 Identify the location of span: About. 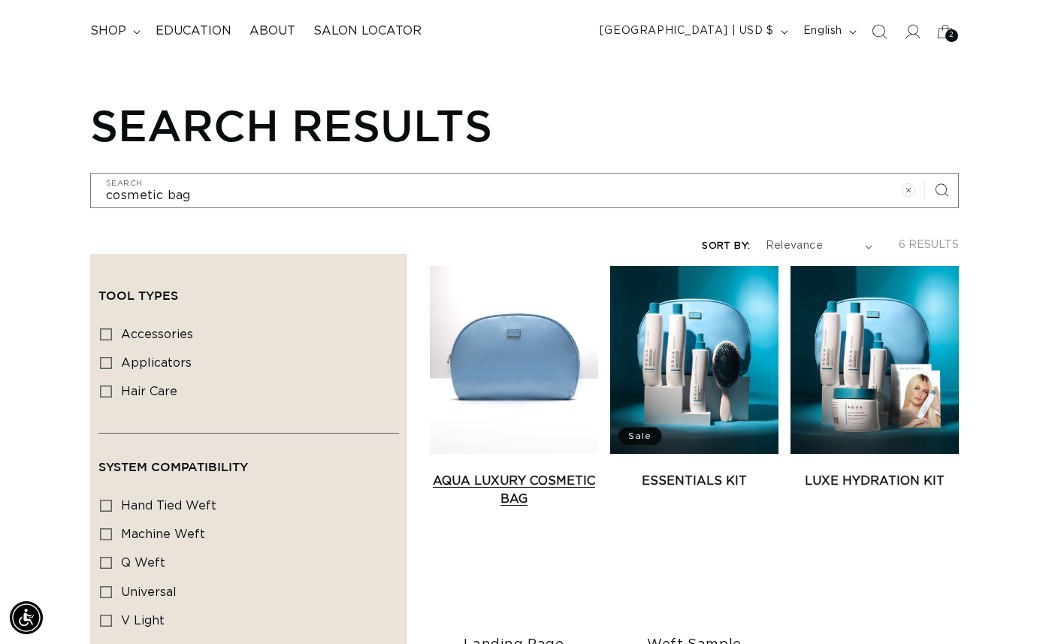
(272, 31).